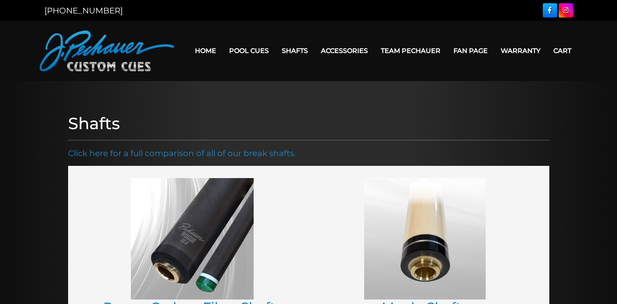  I want to click on a: Shafts, so click(295, 51).